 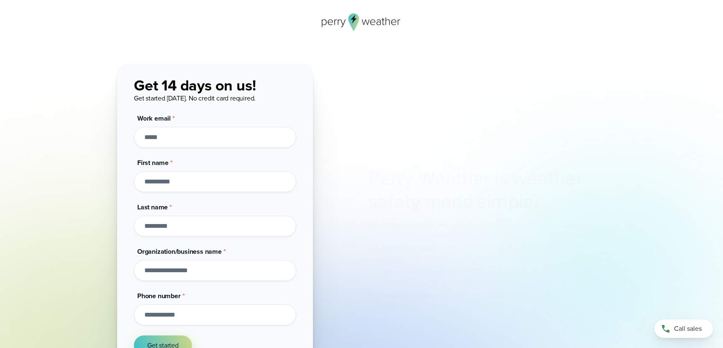 I want to click on a: Call sales, so click(x=684, y=329).